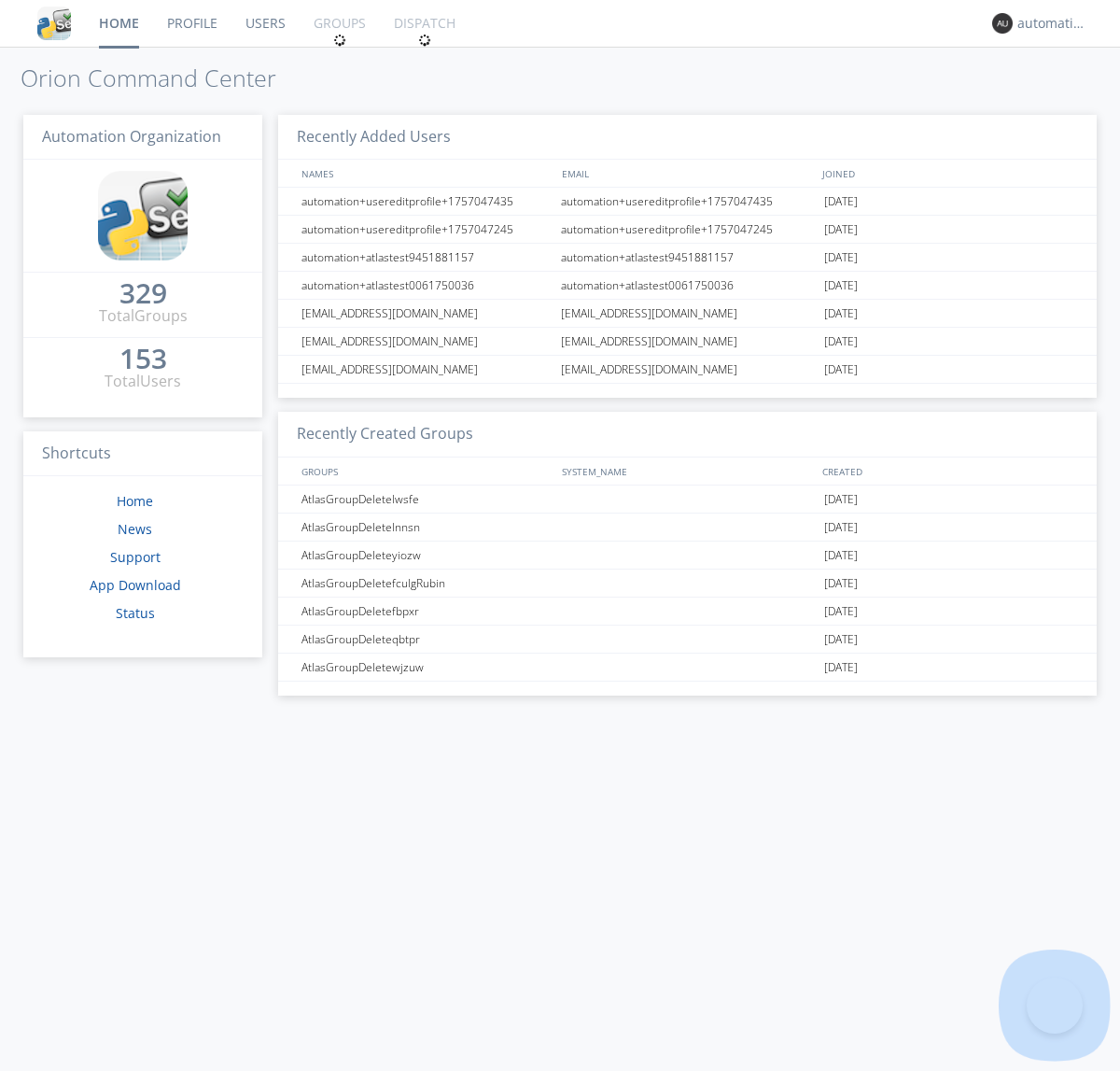  I want to click on div: AtlasGroupDeleteqbtpr, so click(426, 639).